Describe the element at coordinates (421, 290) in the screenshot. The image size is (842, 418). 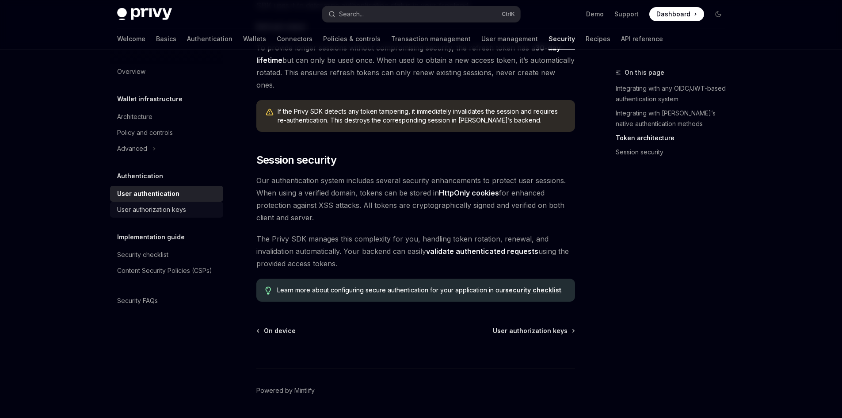
I see `span: Learn more about configuring secure authentication for your application in our .` at that location.